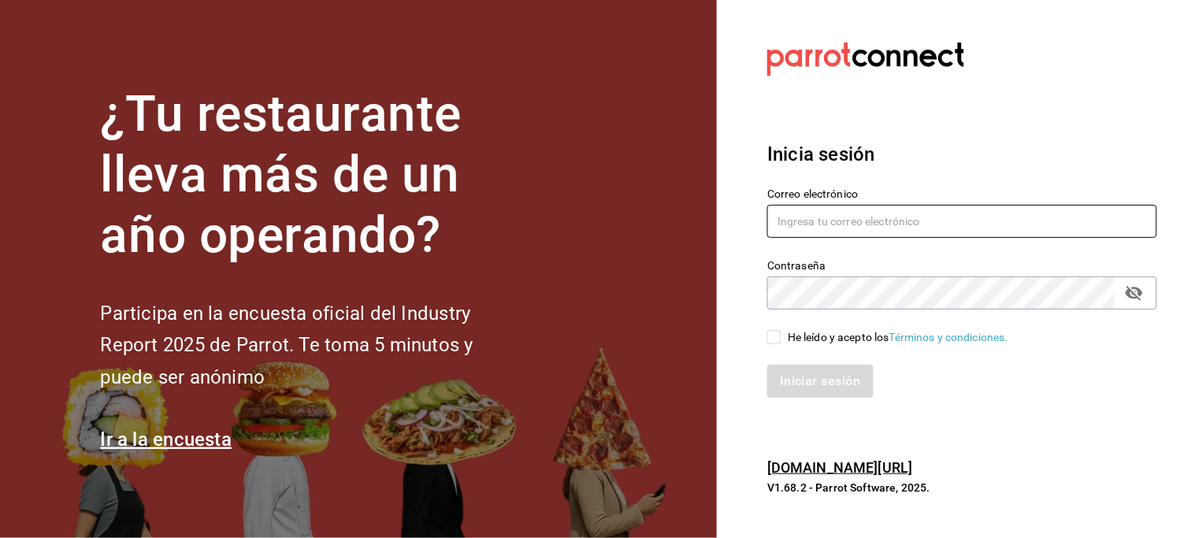 The image size is (1195, 538). I want to click on button: passwordField, so click(1135, 293).